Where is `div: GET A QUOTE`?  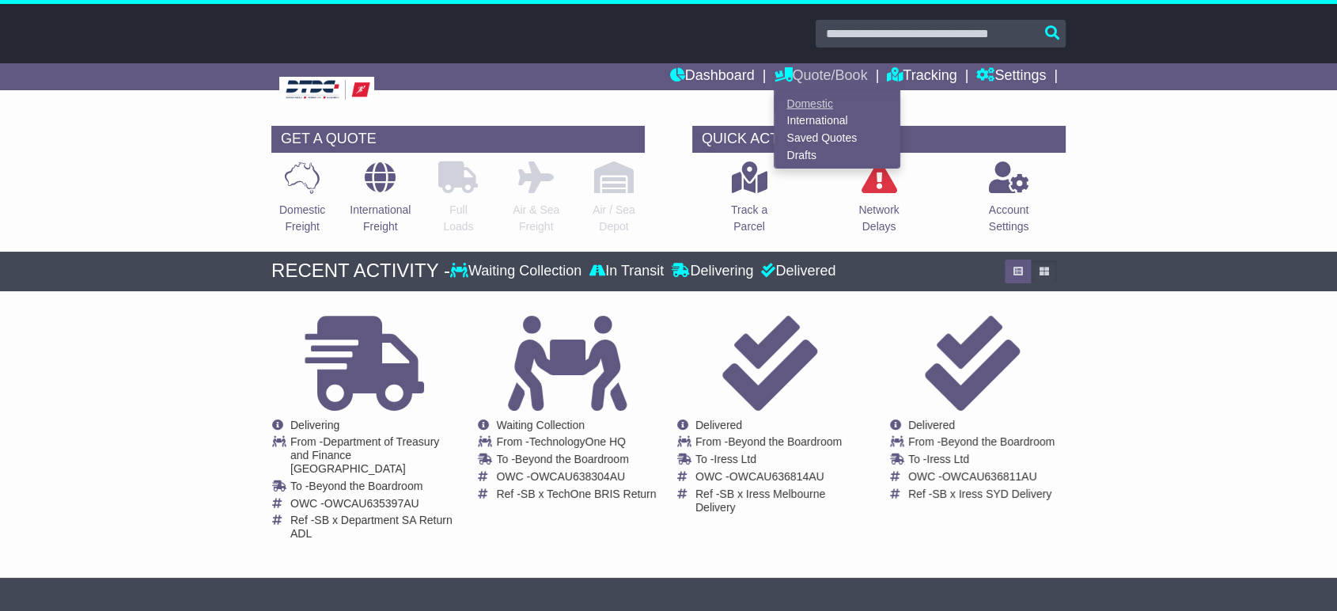
div: GET A QUOTE is located at coordinates (458, 139).